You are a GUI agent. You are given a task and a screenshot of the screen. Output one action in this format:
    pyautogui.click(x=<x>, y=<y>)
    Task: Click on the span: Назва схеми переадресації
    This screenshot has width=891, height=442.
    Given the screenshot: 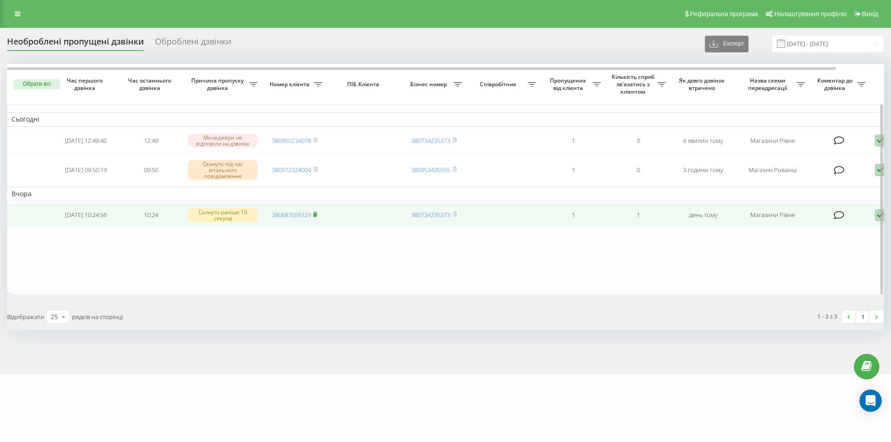 What is the action you would take?
    pyautogui.click(x=768, y=84)
    